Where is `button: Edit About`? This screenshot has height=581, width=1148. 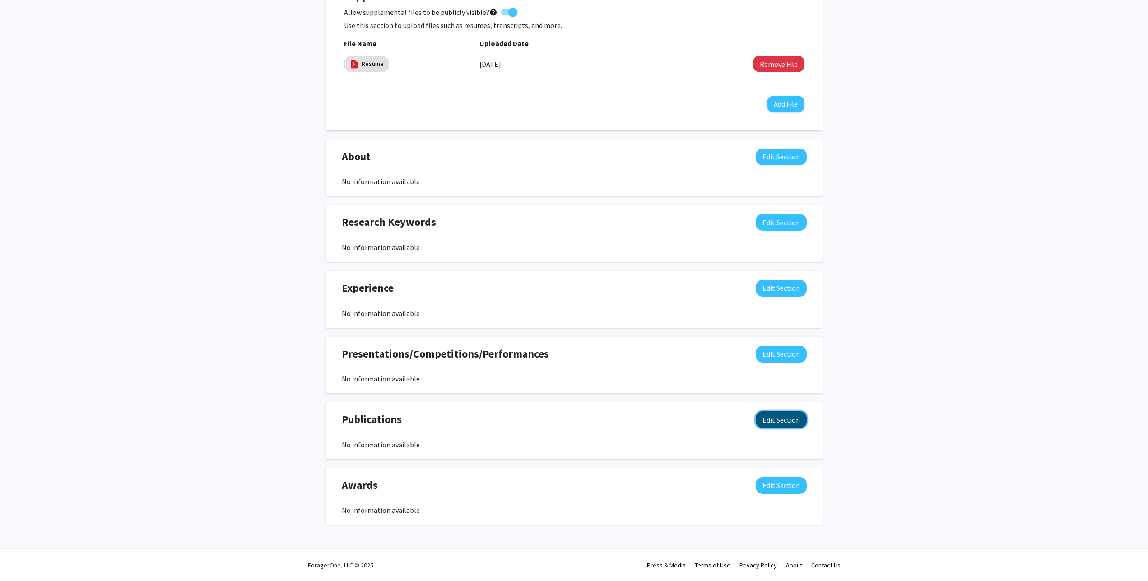 button: Edit About is located at coordinates (781, 157).